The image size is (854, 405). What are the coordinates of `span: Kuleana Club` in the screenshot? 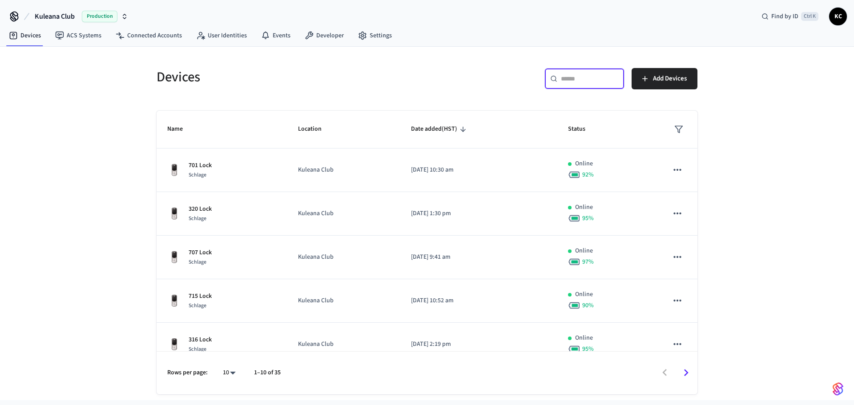 It's located at (55, 16).